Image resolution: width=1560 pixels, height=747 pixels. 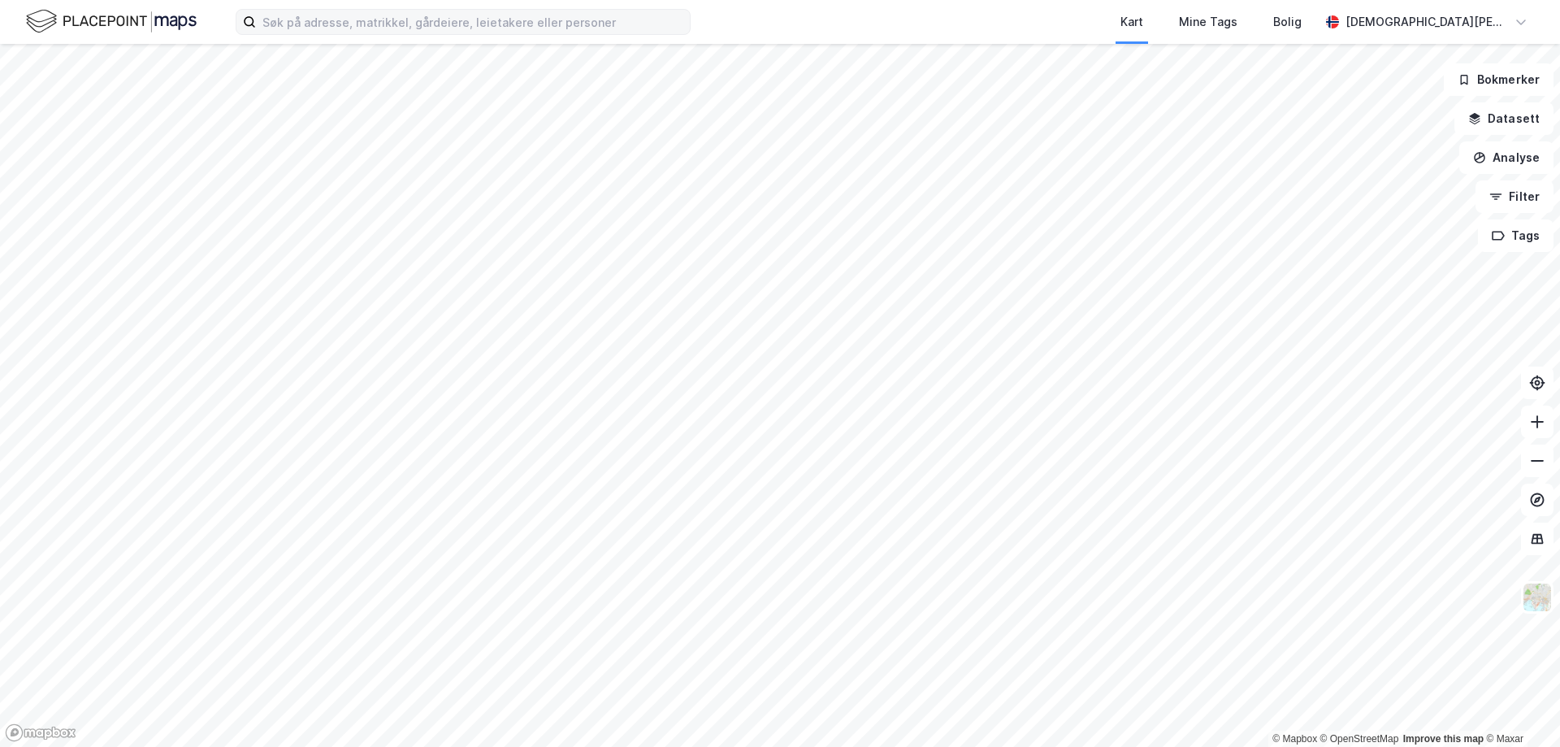 What do you see at coordinates (41, 732) in the screenshot?
I see `a: Mapbox homepage` at bounding box center [41, 732].